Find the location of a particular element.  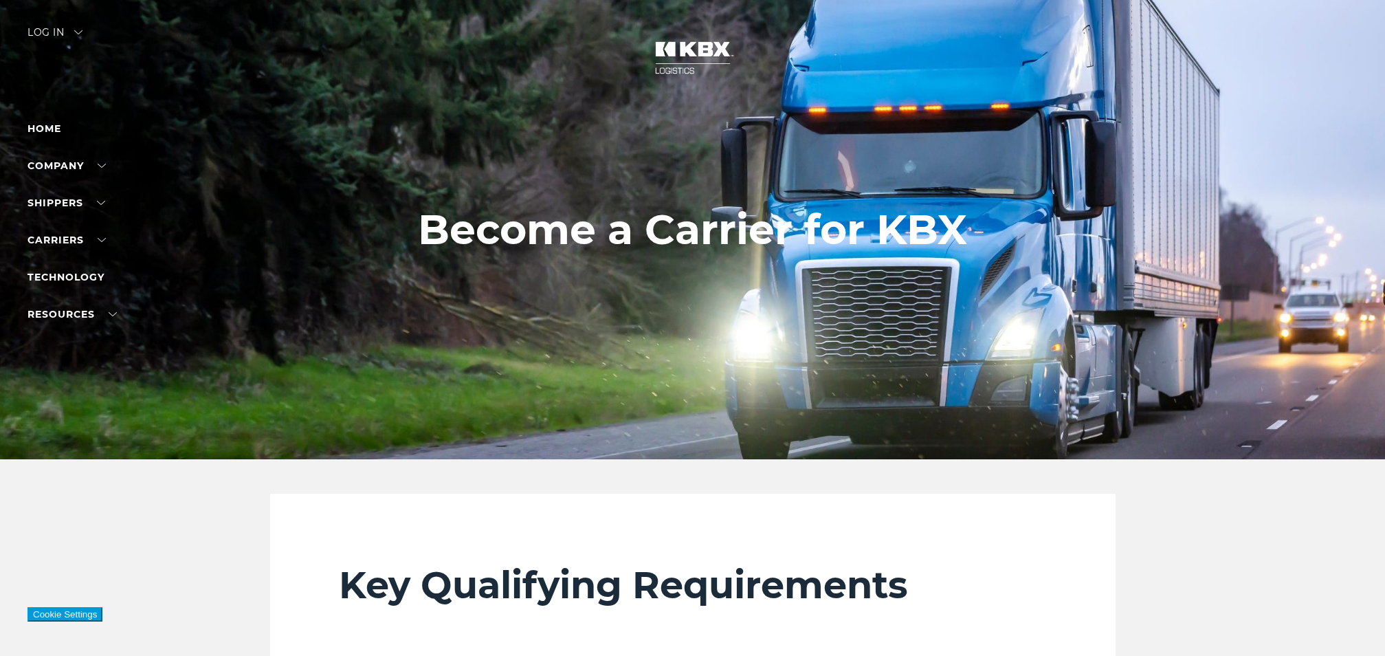

a: RESOURCES is located at coordinates (72, 314).